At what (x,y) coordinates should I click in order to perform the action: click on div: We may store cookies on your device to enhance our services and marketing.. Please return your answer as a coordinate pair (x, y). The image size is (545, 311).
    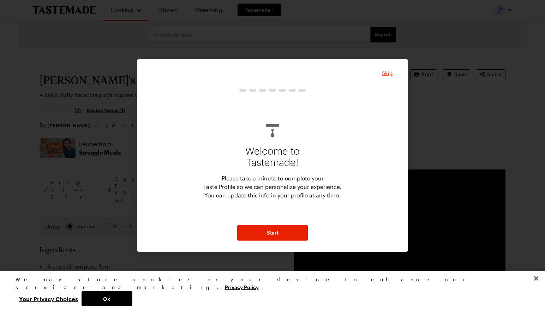
    Looking at the image, I should click on (270, 283).